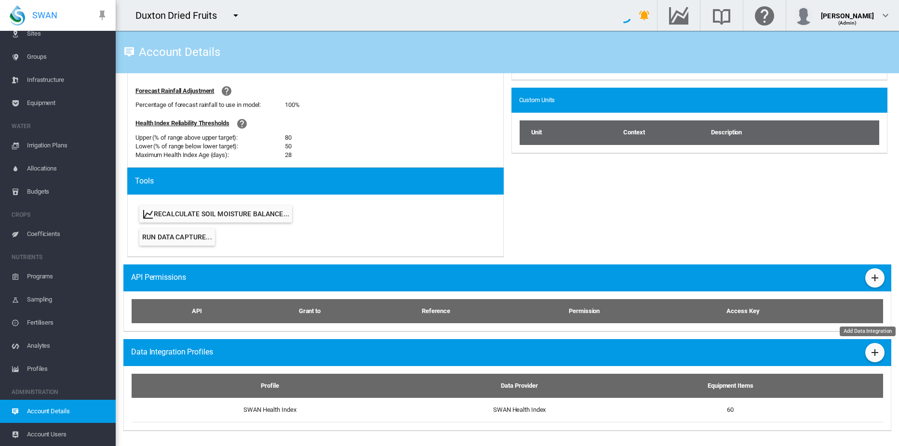 The width and height of the screenshot is (899, 446). I want to click on button: Add Data Integration, so click(875, 353).